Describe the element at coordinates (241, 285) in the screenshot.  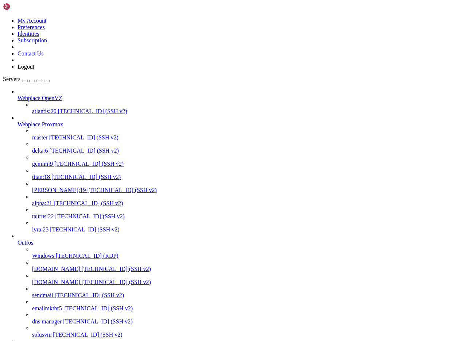
I see `li: Outros` at that location.